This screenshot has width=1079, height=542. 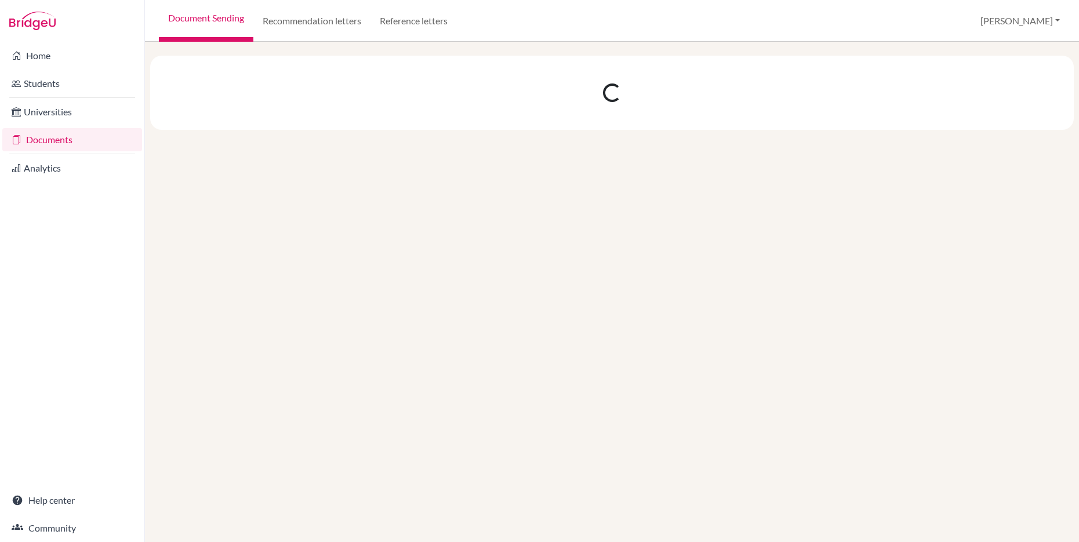 I want to click on a: Documents, so click(x=72, y=140).